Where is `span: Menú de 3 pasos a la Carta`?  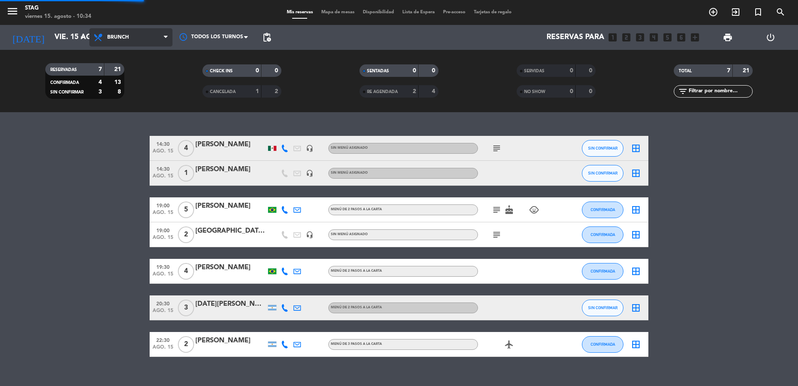
span: Menú de 3 pasos a la Carta is located at coordinates (356, 344).